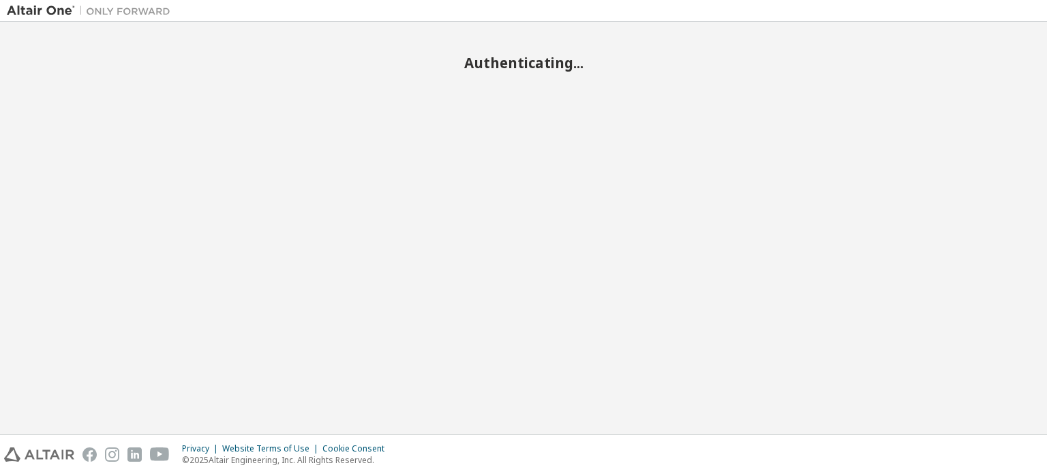  I want to click on p: © 2025 Altair Engineering, Inc. All Rights Reserved., so click(287, 459).